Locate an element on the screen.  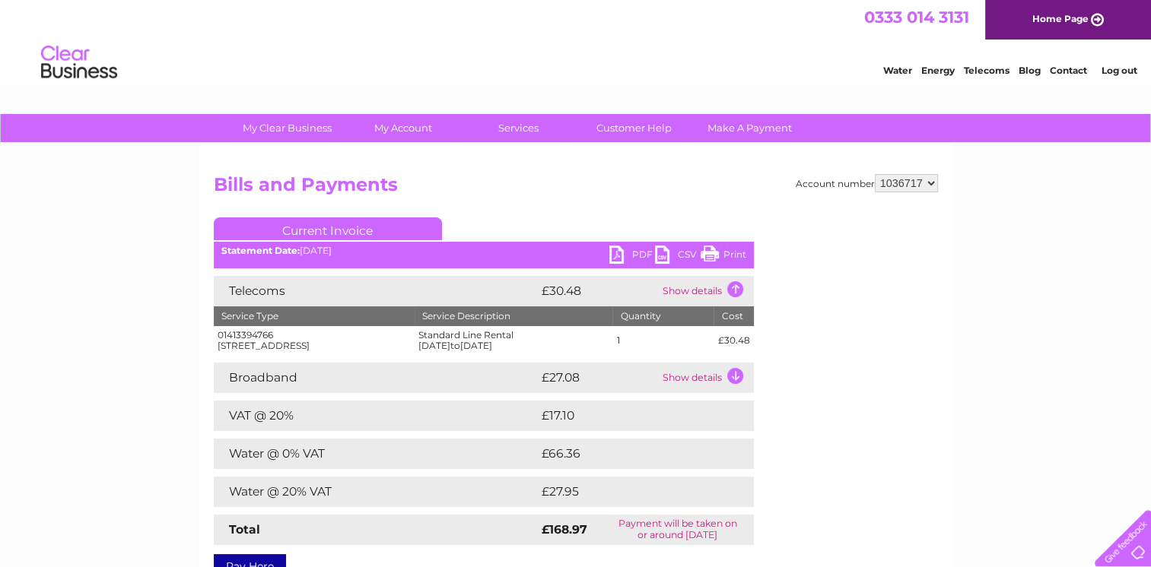
span: to is located at coordinates (455, 345).